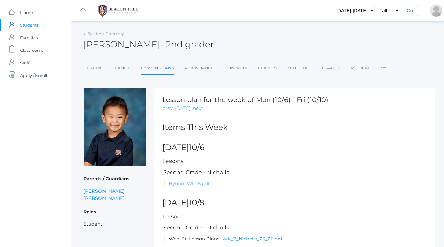 This screenshot has height=247, width=444. What do you see at coordinates (167, 108) in the screenshot?
I see `a: prev` at bounding box center [167, 108].